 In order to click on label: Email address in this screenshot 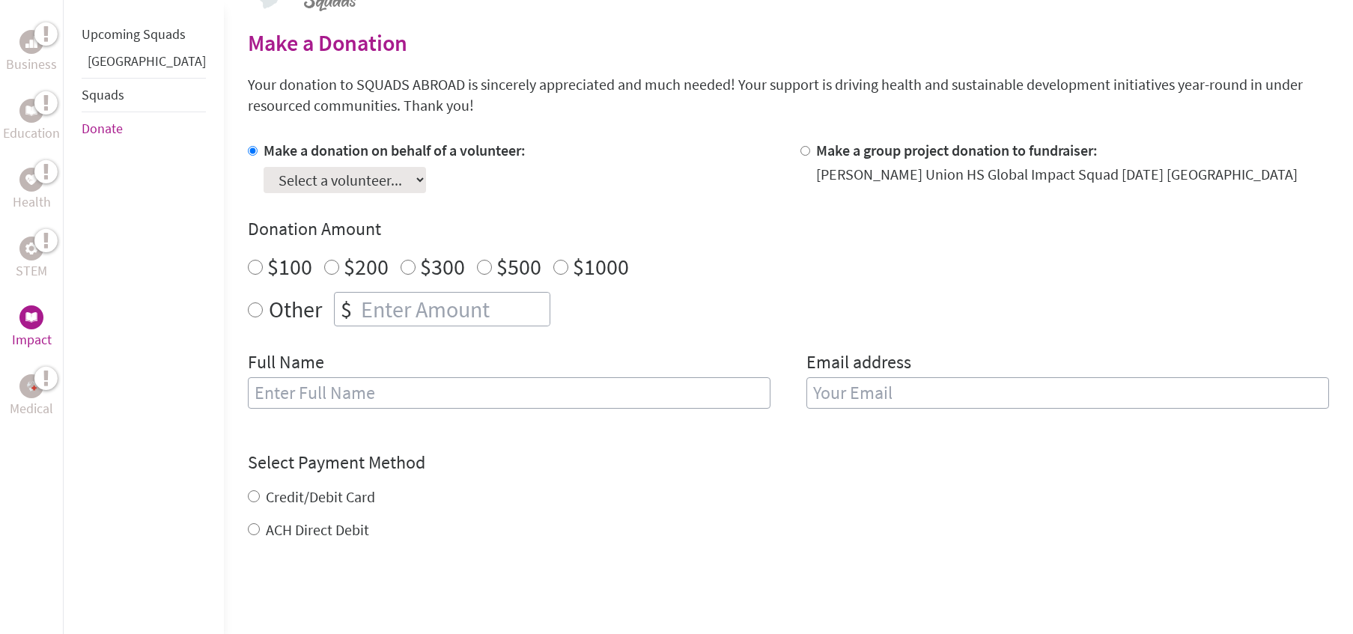, I will do `click(859, 364)`.